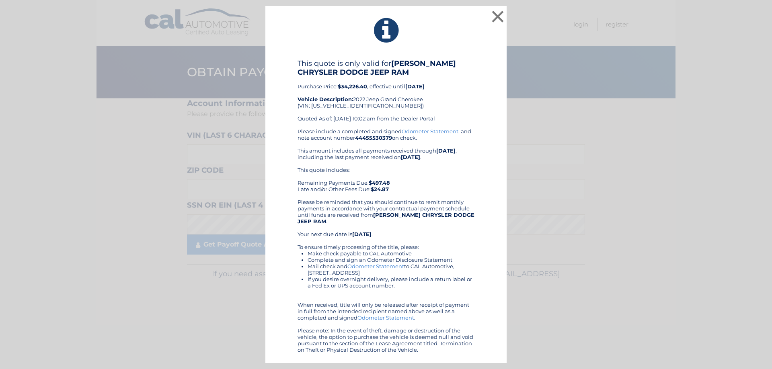 This screenshot has width=772, height=369. Describe the element at coordinates (386, 241) in the screenshot. I see `div: Please include a completed and signed , and note account number on check. This amount includes al...` at that location.